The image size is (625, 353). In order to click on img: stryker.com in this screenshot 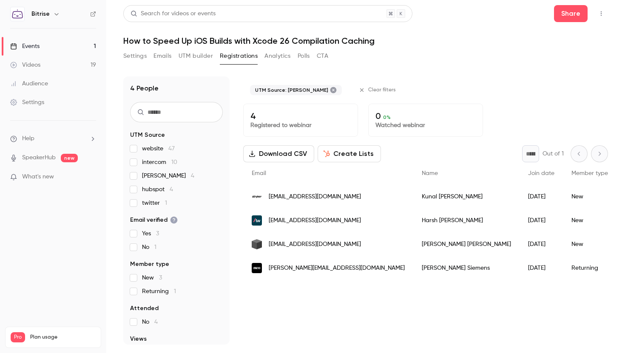, I will do `click(257, 197)`.